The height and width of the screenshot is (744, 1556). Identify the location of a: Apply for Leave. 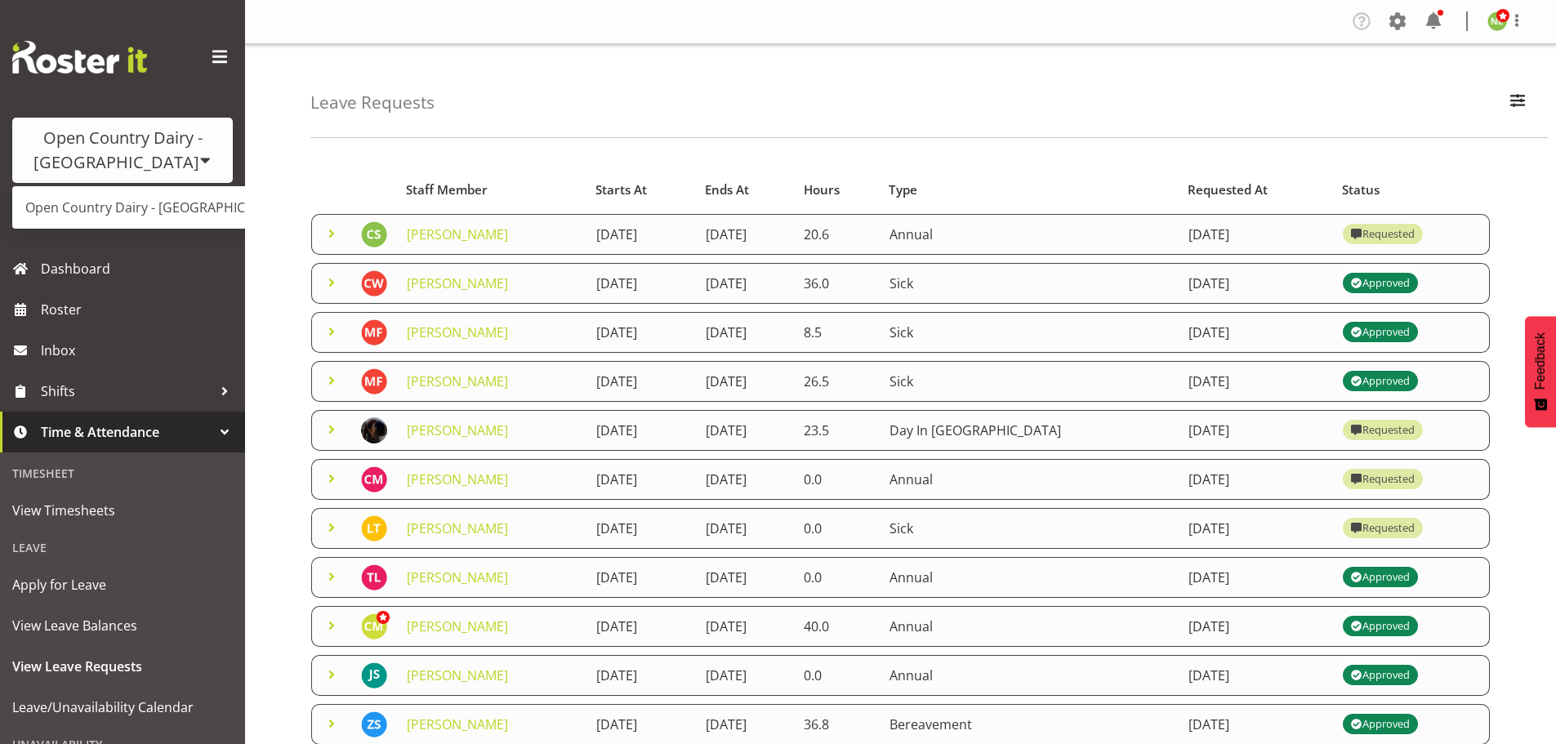
(123, 585).